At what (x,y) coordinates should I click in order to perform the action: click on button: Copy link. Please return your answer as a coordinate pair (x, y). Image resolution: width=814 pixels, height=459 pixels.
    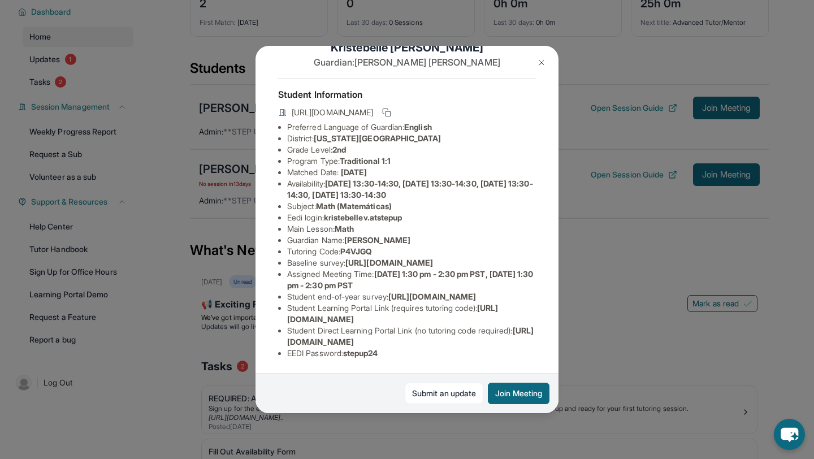
    Looking at the image, I should click on (386, 112).